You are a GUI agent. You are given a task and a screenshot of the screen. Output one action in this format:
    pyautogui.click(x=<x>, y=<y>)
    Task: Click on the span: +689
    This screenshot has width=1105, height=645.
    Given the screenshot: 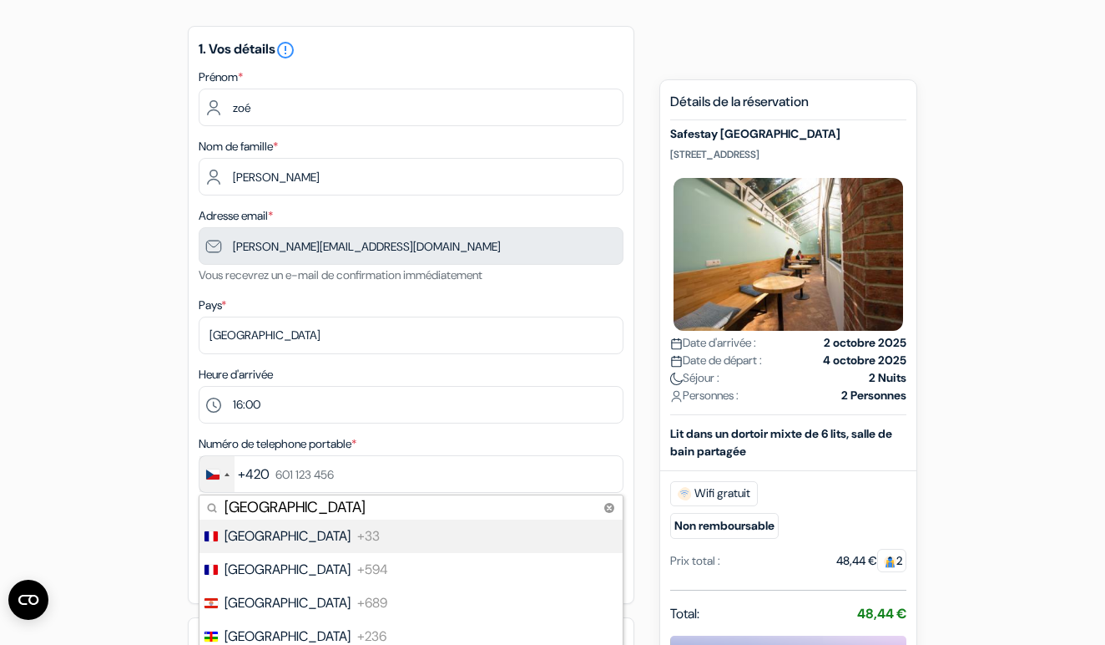 What is the action you would take?
    pyautogui.click(x=372, y=603)
    